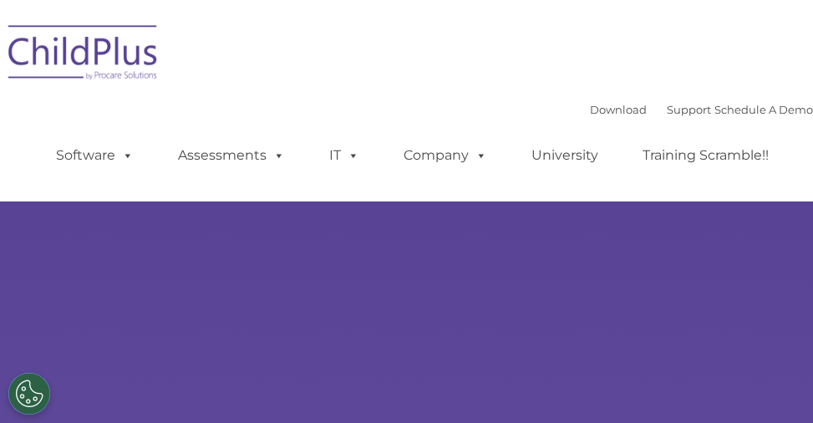 The height and width of the screenshot is (423, 813). What do you see at coordinates (29, 393) in the screenshot?
I see `button: Cookies Settings` at bounding box center [29, 393].